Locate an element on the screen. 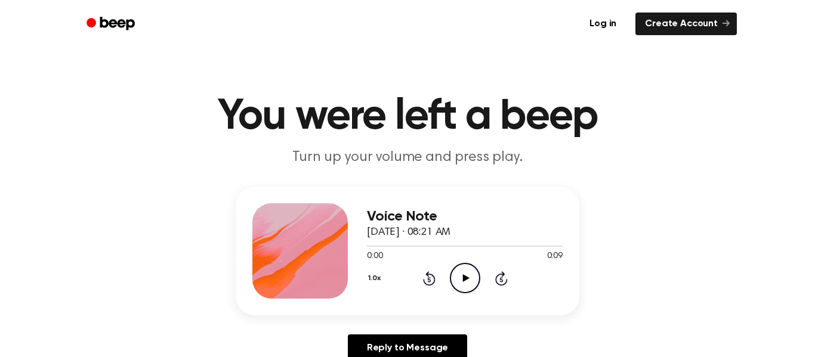 Image resolution: width=815 pixels, height=357 pixels. p: Turn up your volume and press play. is located at coordinates (407, 157).